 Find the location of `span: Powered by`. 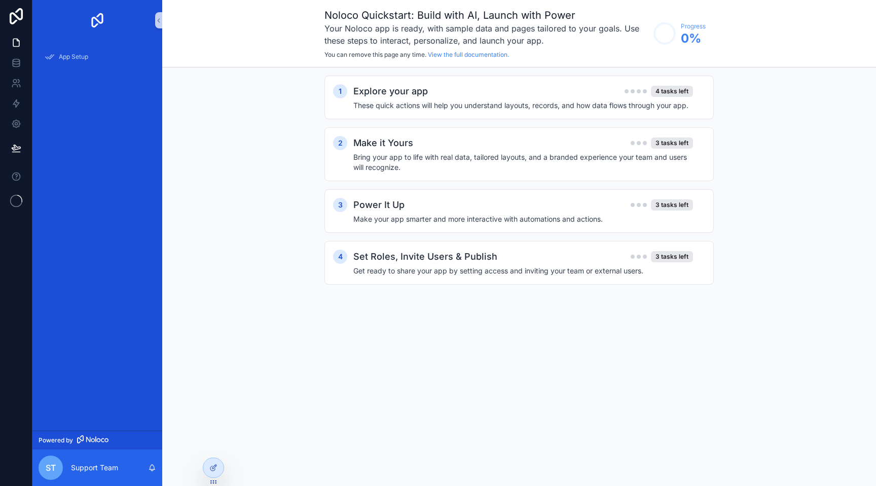

span: Powered by is located at coordinates (56, 440).